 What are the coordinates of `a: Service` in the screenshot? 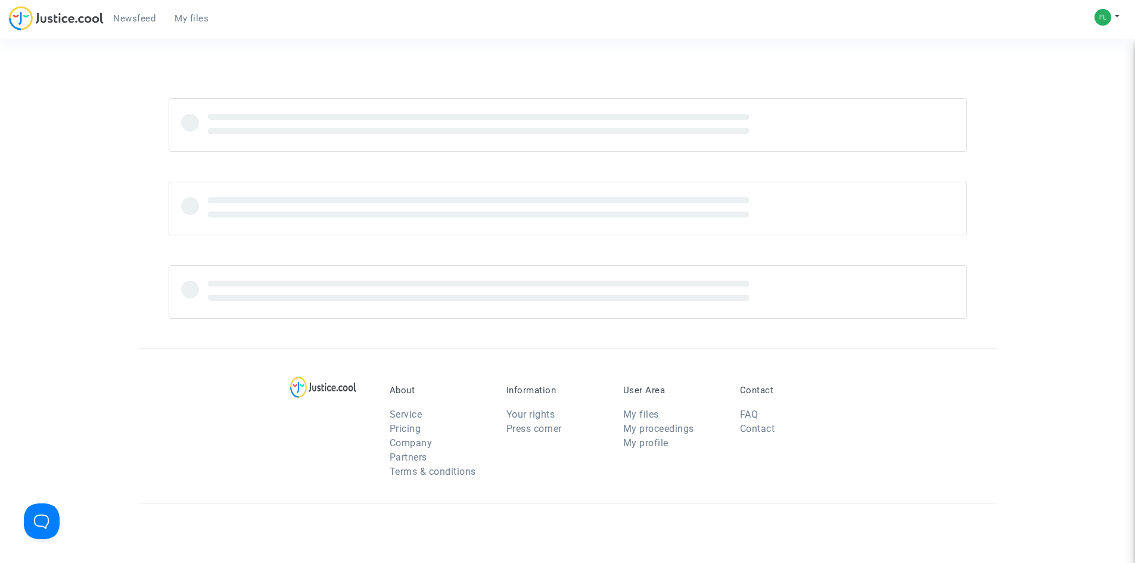 It's located at (406, 414).